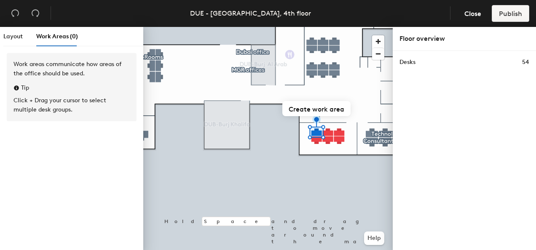 The image size is (536, 250). I want to click on span: Close, so click(472, 13).